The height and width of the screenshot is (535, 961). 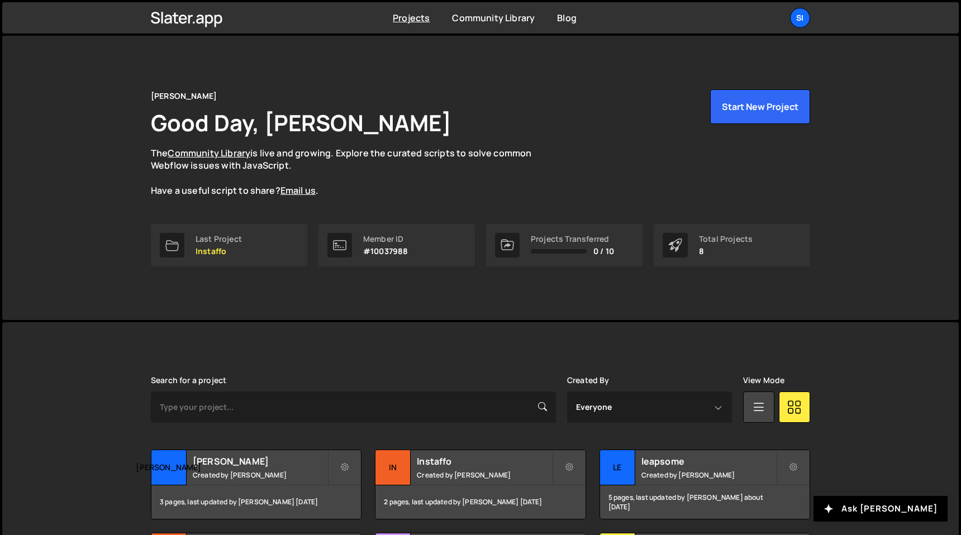 I want to click on label: View Mode, so click(x=764, y=381).